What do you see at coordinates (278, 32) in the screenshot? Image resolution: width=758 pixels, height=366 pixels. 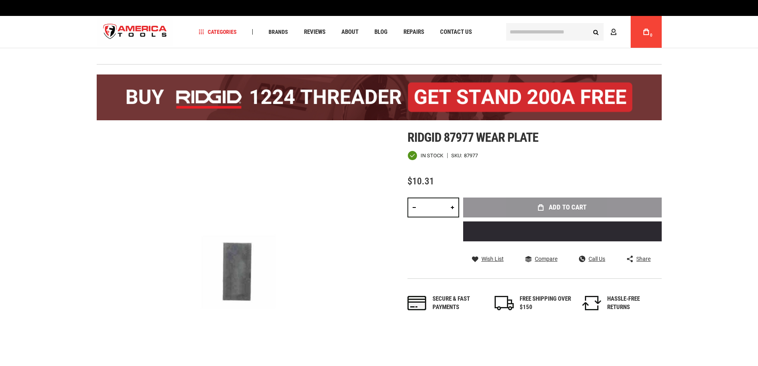 I see `a: Brands` at bounding box center [278, 32].